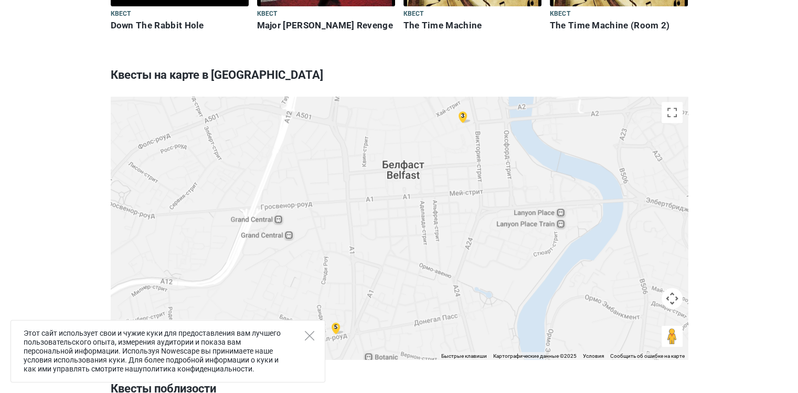 The width and height of the screenshot is (798, 393). What do you see at coordinates (535, 355) in the screenshot?
I see `span: Картографические данные ©2025` at bounding box center [535, 355].